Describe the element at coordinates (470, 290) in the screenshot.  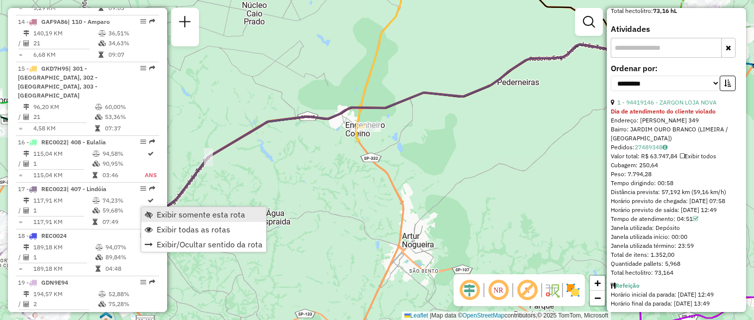
I see `span: Ocultar deslocamento` at that location.